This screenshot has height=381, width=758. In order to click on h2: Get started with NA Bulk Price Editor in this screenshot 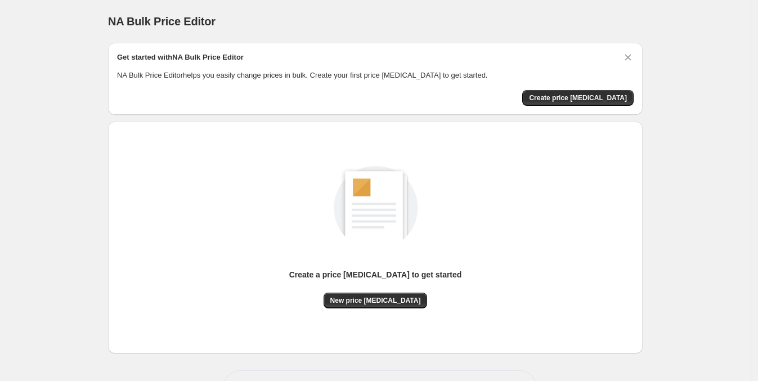, I will do `click(180, 57)`.